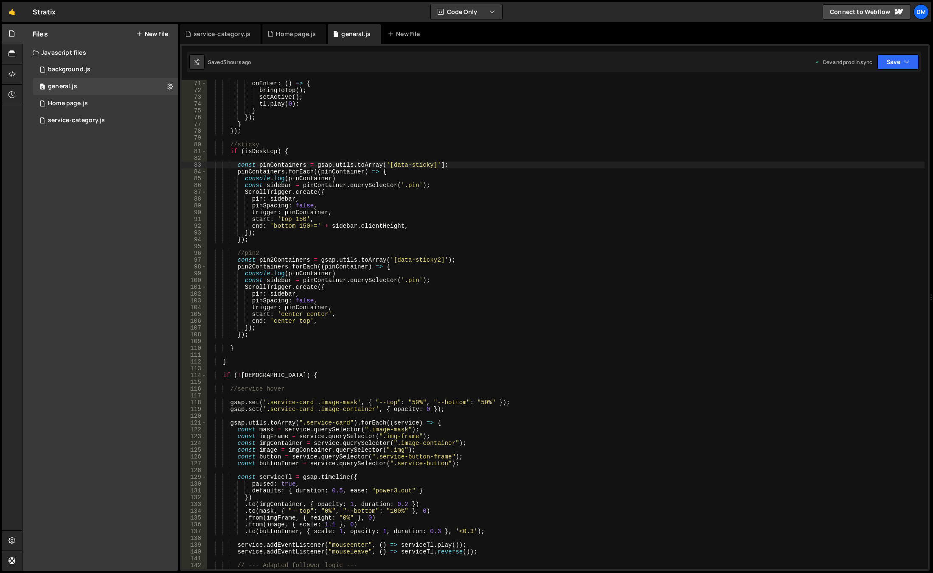  What do you see at coordinates (194, 450) in the screenshot?
I see `div: 125` at bounding box center [194, 450].